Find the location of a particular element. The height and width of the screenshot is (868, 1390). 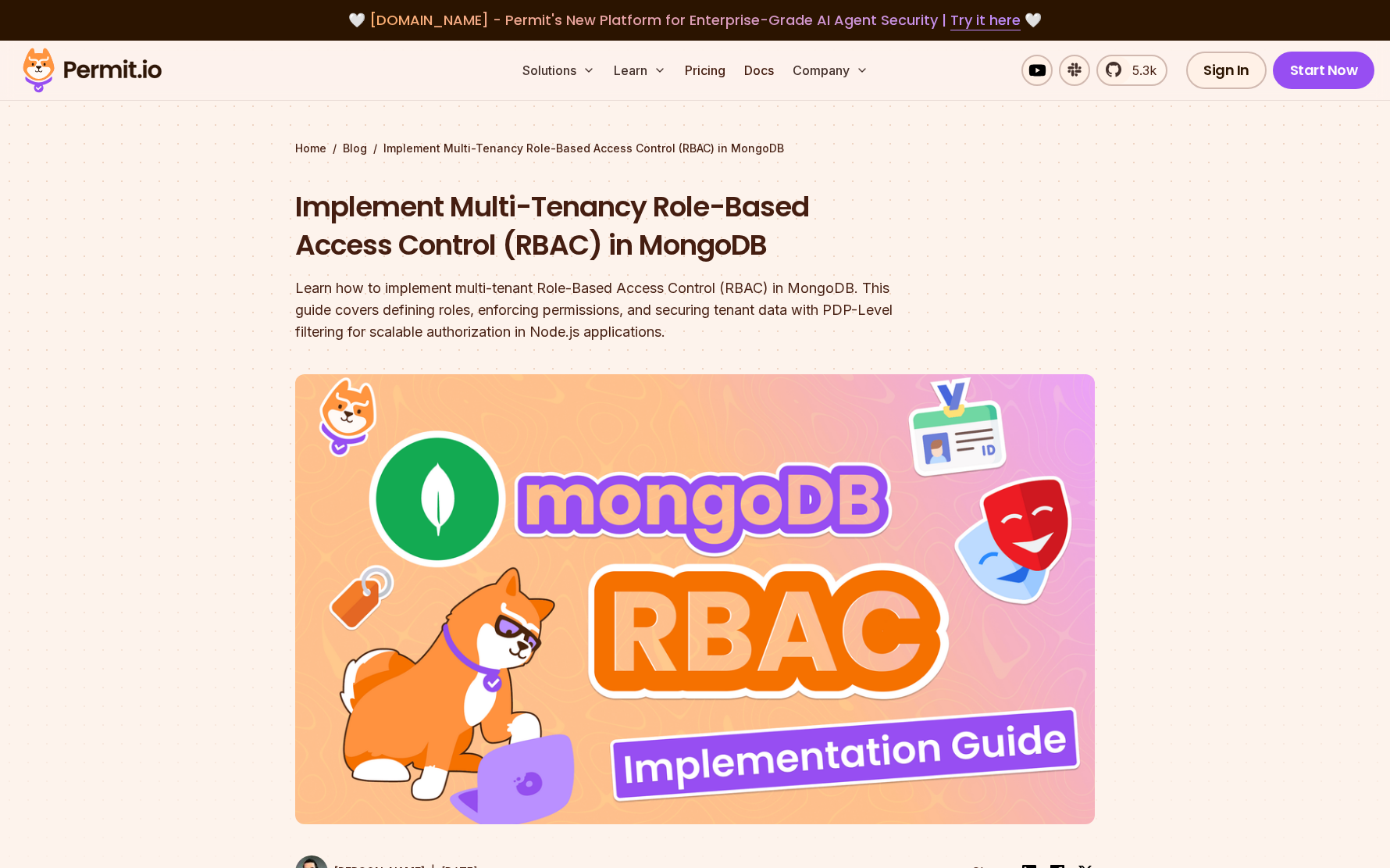

a: Blog is located at coordinates (355, 148).